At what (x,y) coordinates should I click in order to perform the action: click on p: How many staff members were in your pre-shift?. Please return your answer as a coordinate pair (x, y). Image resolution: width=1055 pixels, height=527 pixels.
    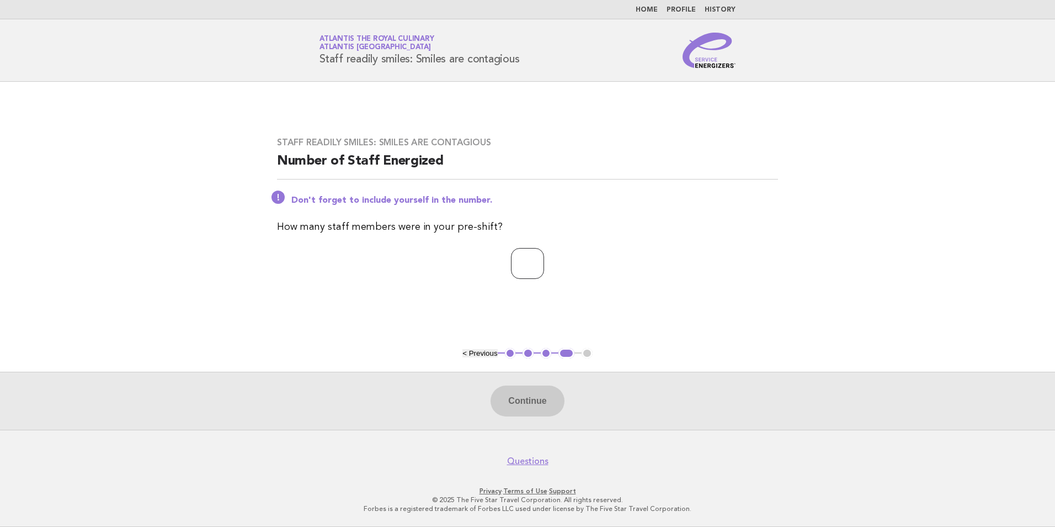
    Looking at the image, I should click on (528, 227).